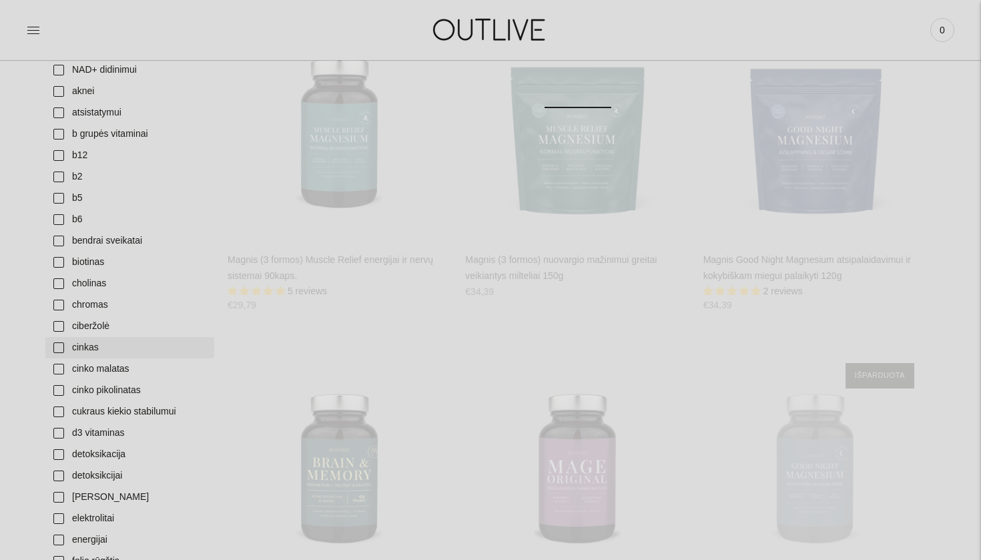 The width and height of the screenshot is (981, 560). Describe the element at coordinates (129, 113) in the screenshot. I see `a: atsistatymui` at that location.